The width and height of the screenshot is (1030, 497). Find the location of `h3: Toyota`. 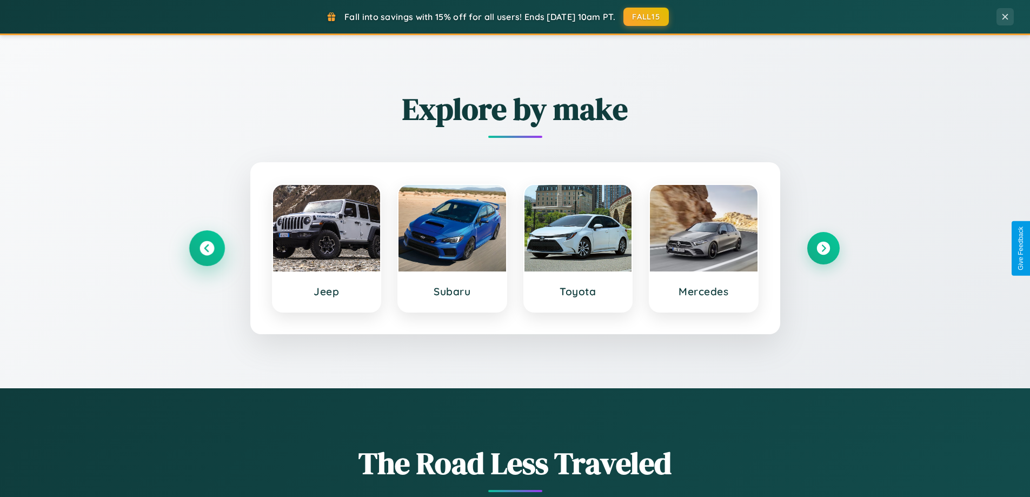

h3: Toyota is located at coordinates (578, 291).